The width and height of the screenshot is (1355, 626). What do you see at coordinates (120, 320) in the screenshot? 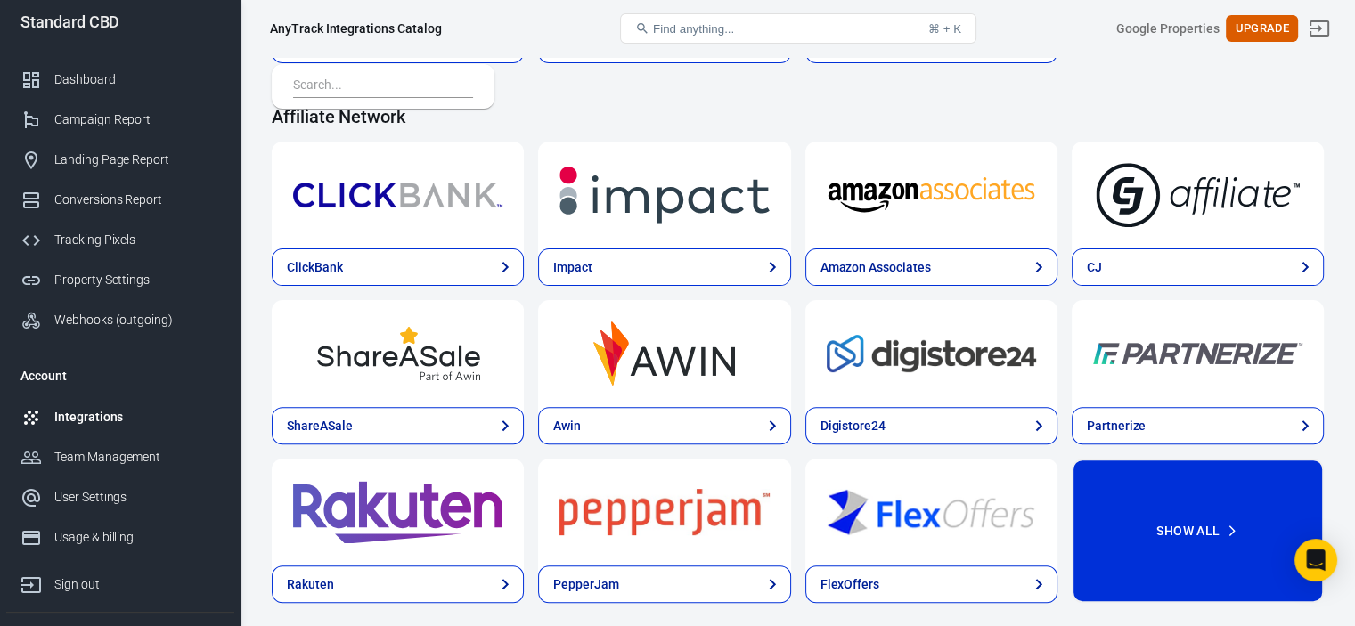
I see `a: Webhooks (outgoing)` at bounding box center [120, 320].